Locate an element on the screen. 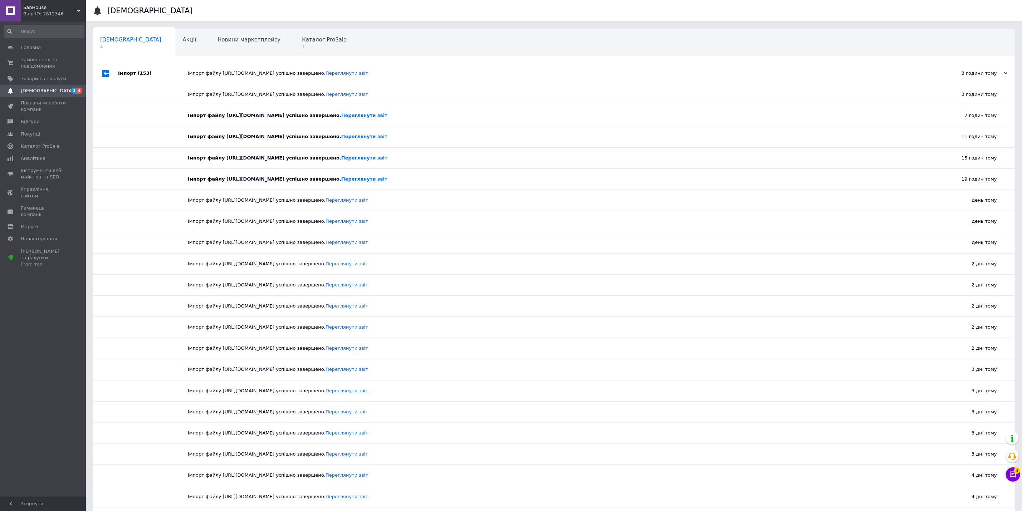 This screenshot has height=511, width=1022. div: 19 годин тому is located at coordinates (970, 179).